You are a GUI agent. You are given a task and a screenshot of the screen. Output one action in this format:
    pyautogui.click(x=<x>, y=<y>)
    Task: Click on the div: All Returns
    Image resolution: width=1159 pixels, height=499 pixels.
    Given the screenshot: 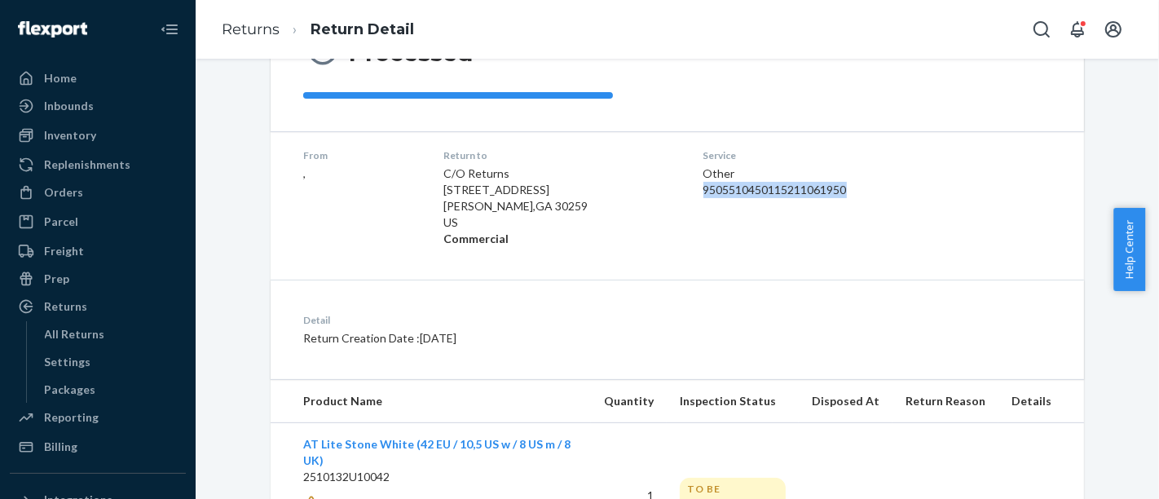 What is the action you would take?
    pyautogui.click(x=75, y=334)
    